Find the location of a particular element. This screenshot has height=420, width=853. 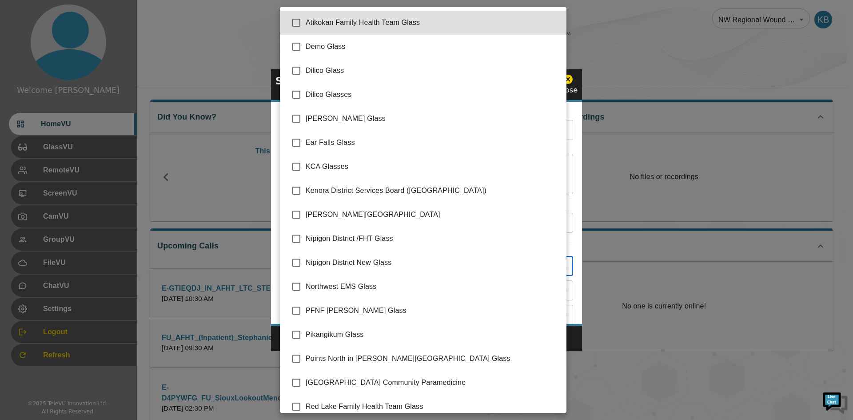

span: Dilico Glasses is located at coordinates (432, 95).